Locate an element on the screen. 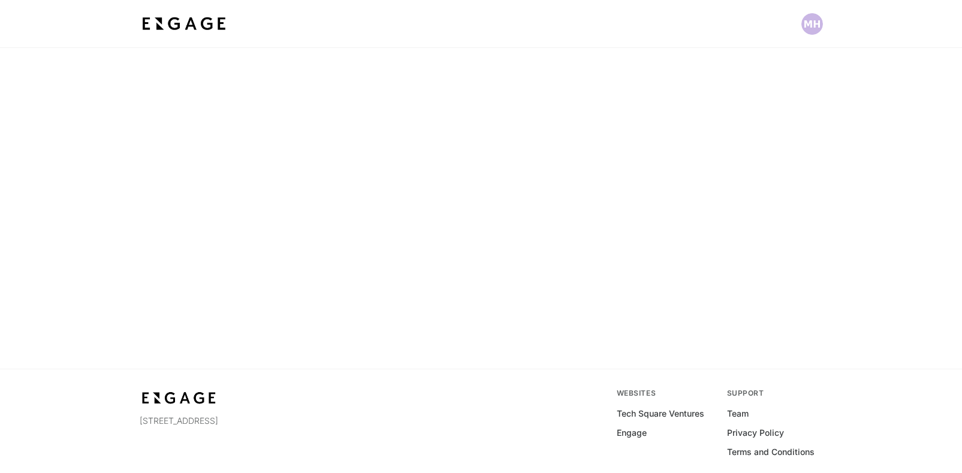 Image resolution: width=962 pixels, height=473 pixels. a: LinkedIn is located at coordinates (144, 446).